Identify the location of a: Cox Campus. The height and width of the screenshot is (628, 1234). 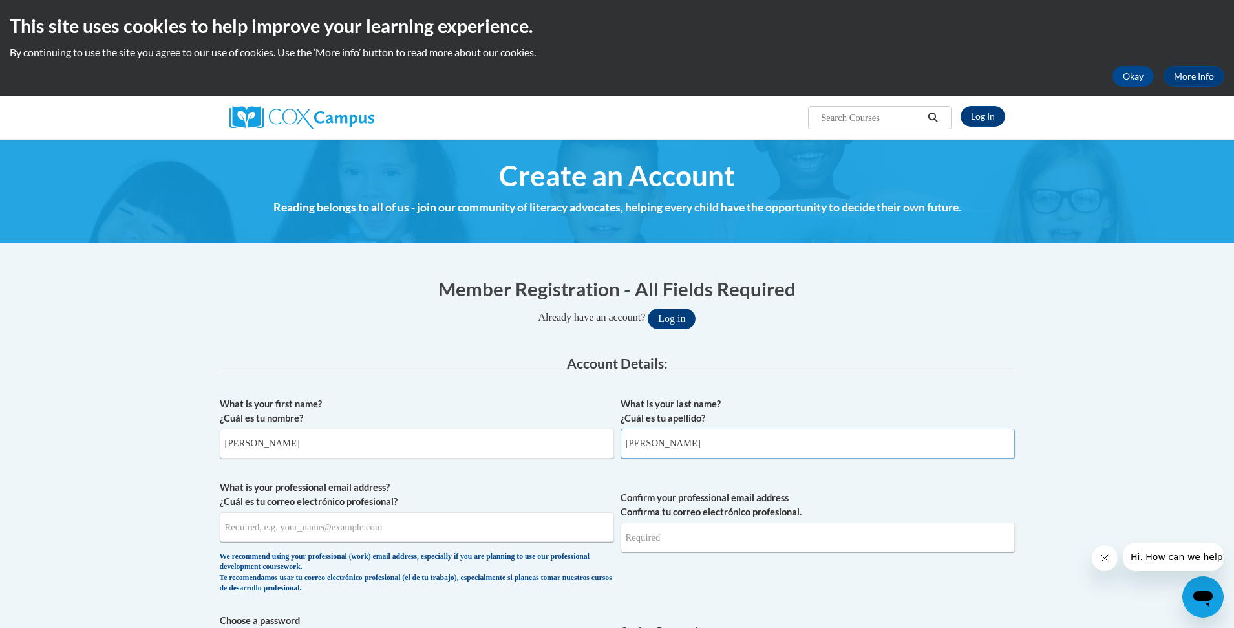
(302, 118).